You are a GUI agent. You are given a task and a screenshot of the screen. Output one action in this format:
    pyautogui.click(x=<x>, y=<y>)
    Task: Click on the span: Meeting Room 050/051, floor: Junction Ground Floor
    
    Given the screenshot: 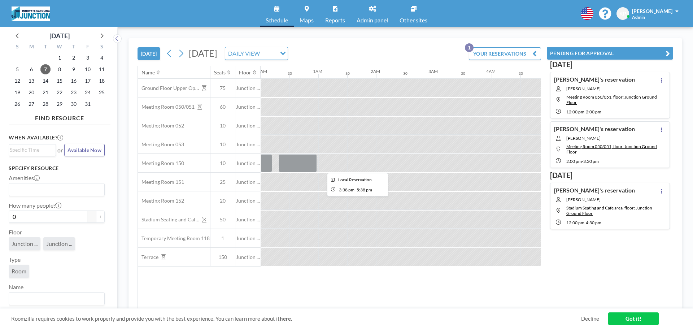 What is the action you would take?
    pyautogui.click(x=611, y=149)
    